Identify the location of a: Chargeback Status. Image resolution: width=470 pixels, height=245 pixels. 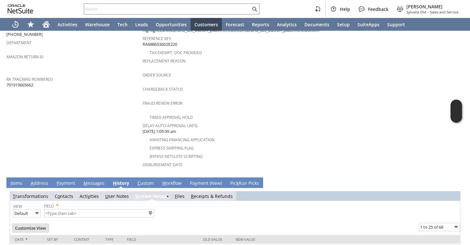
(163, 89).